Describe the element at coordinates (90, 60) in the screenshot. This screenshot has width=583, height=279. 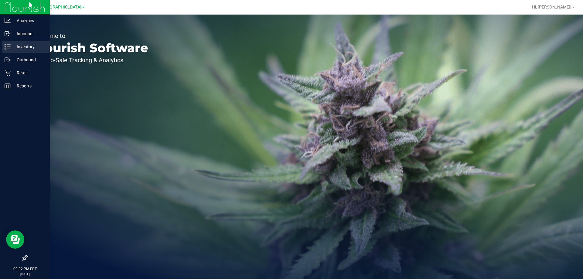
I see `p: Seed-to-Sale Tracking & Analytics` at that location.